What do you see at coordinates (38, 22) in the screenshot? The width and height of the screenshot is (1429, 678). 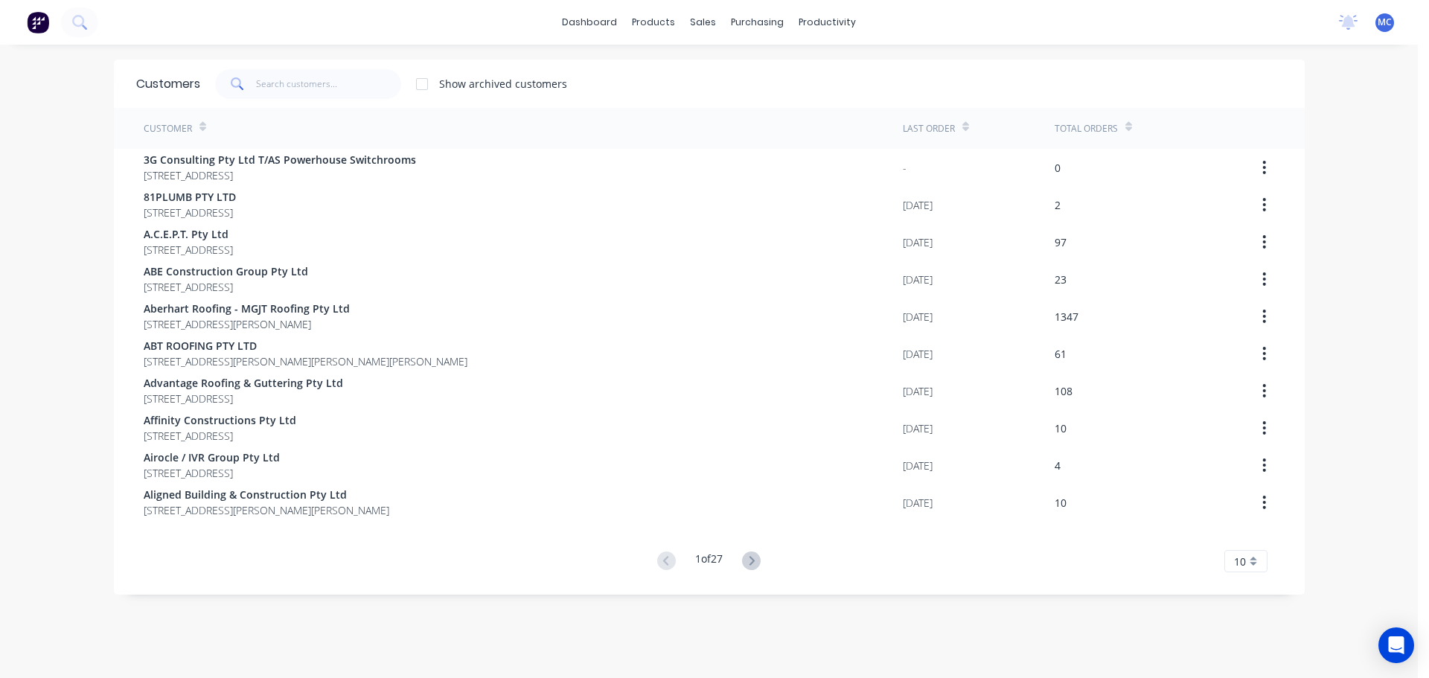 I see `img: Factory` at bounding box center [38, 22].